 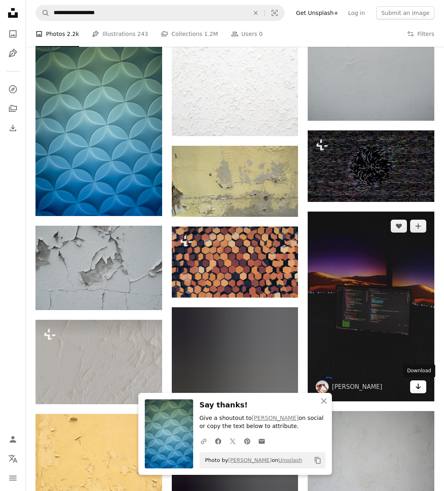 I want to click on a: brown and black animal foot prints on white sand, so click(x=99, y=463).